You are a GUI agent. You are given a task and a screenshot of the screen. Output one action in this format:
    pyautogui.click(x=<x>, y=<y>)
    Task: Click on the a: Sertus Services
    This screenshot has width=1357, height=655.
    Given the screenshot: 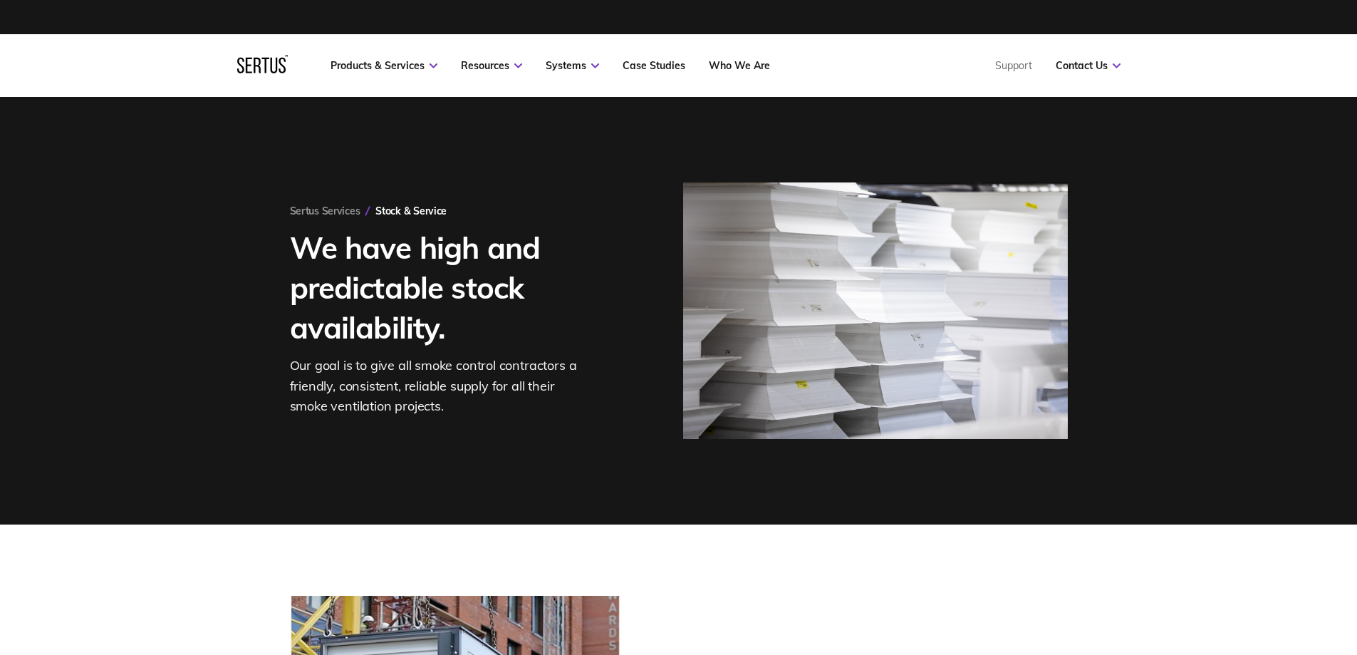 What is the action you would take?
    pyautogui.click(x=325, y=211)
    